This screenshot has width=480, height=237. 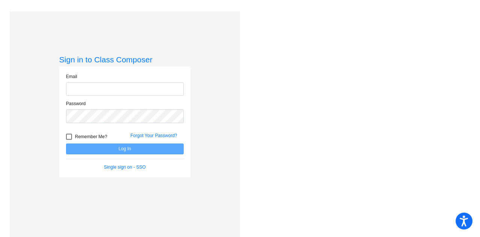 I want to click on a: Single sign on - SSO, so click(x=125, y=167).